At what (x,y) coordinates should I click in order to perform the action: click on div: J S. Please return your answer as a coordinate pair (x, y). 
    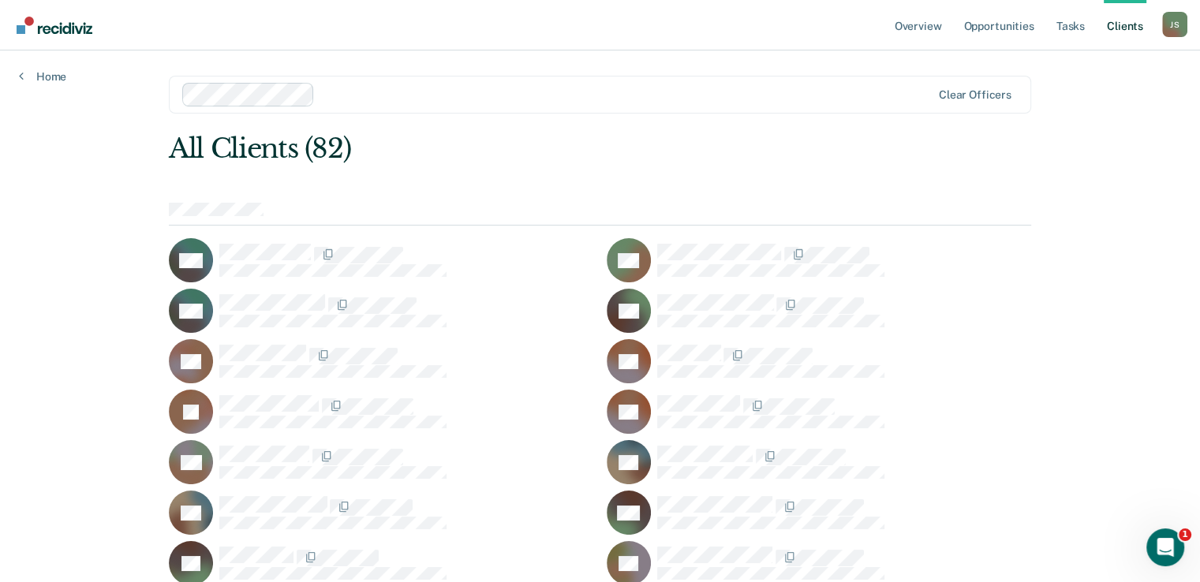
    Looking at the image, I should click on (1174, 24).